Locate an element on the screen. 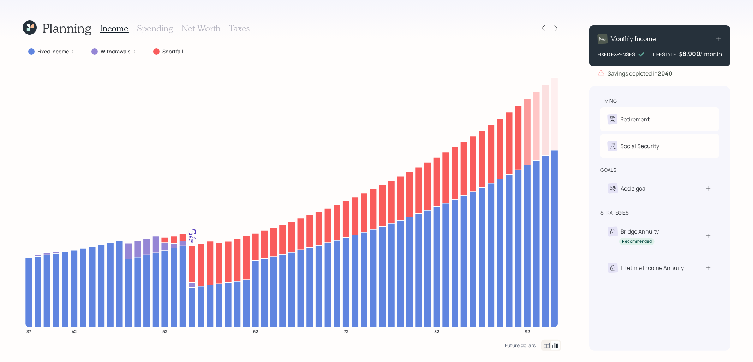 The image size is (753, 362). h3: Taxes is located at coordinates (239, 28).